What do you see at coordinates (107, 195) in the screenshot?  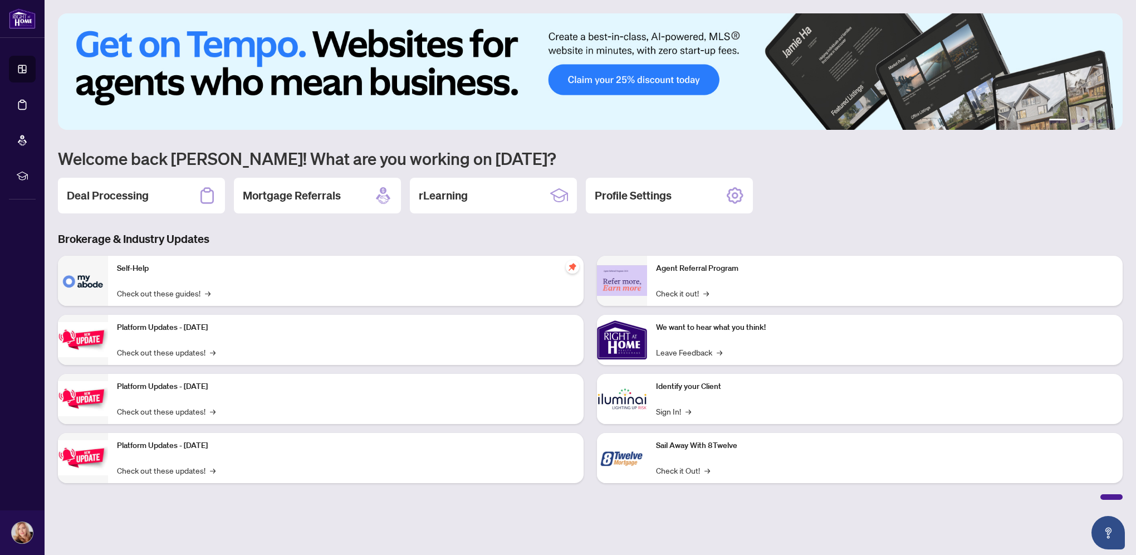 I see `h2: Deal Processing` at bounding box center [107, 195].